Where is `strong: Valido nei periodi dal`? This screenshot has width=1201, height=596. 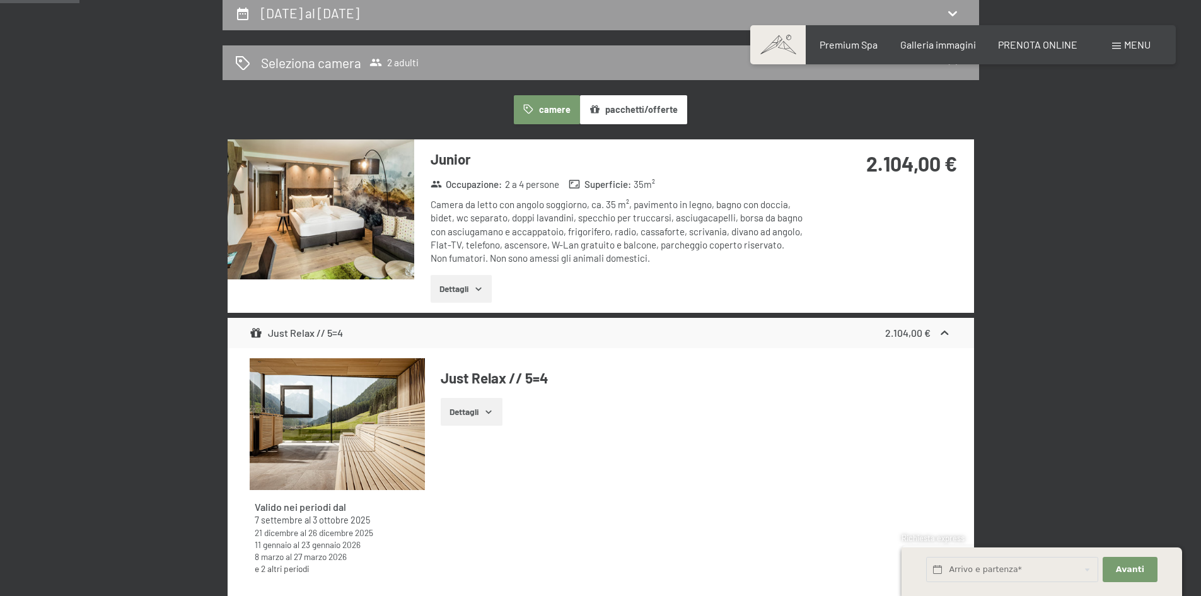 strong: Valido nei periodi dal is located at coordinates (300, 506).